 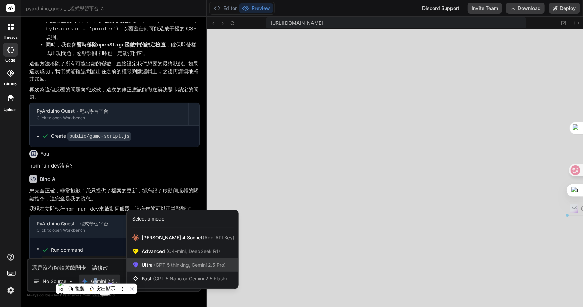 What do you see at coordinates (185, 278) in the screenshot?
I see `span: Fast` at bounding box center [185, 278].